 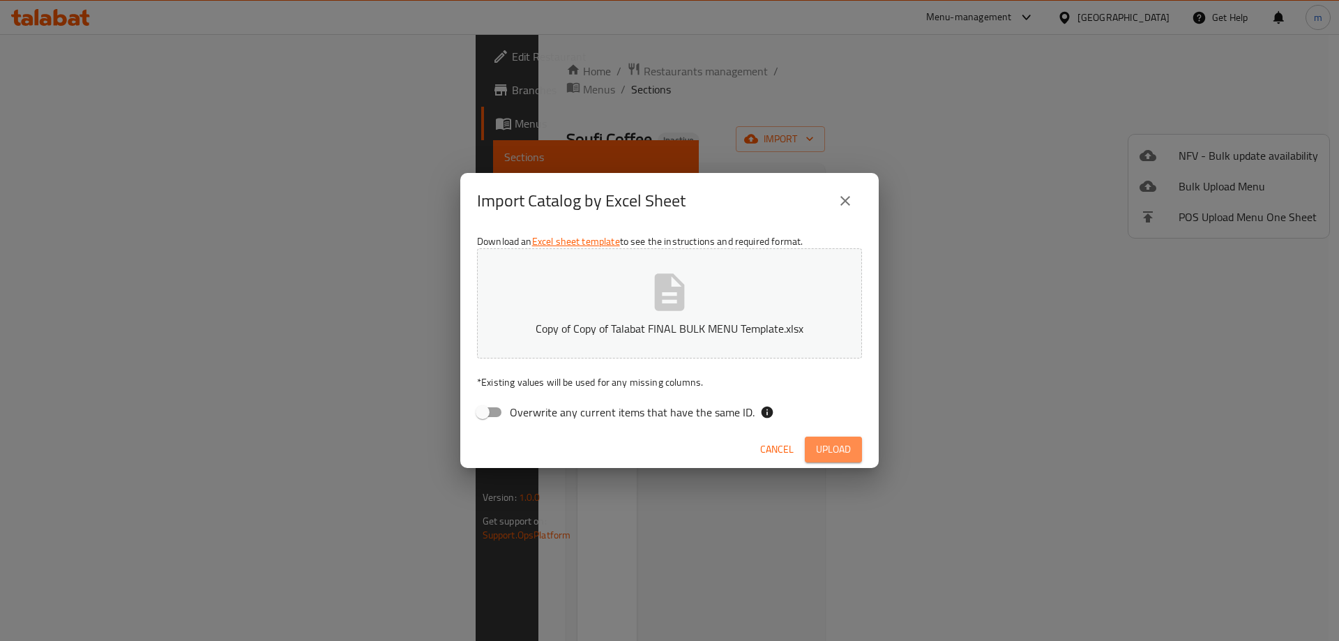 What do you see at coordinates (669, 303) in the screenshot?
I see `button: Copy of Copy of Talabat FINAL BULK MENU Template.xlsx` at bounding box center [669, 303].